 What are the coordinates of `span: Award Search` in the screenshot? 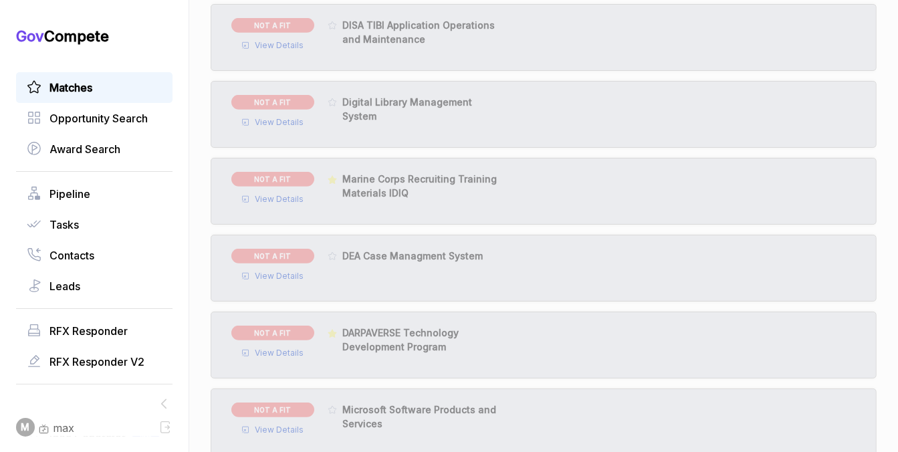 It's located at (85, 149).